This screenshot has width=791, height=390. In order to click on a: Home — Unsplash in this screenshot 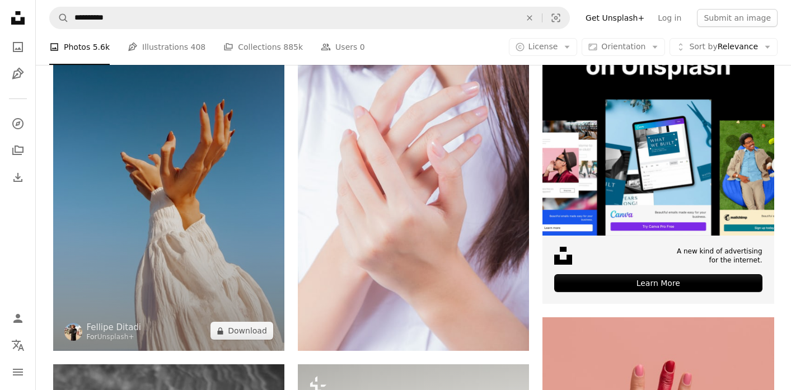, I will do `click(18, 19)`.